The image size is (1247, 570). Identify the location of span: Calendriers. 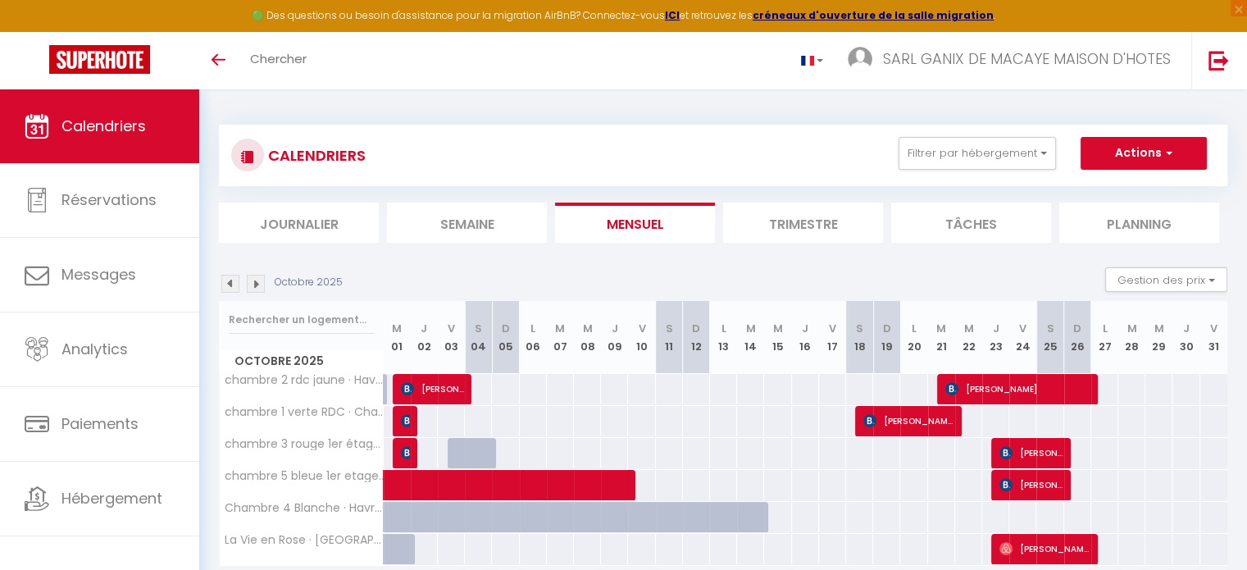
(103, 125).